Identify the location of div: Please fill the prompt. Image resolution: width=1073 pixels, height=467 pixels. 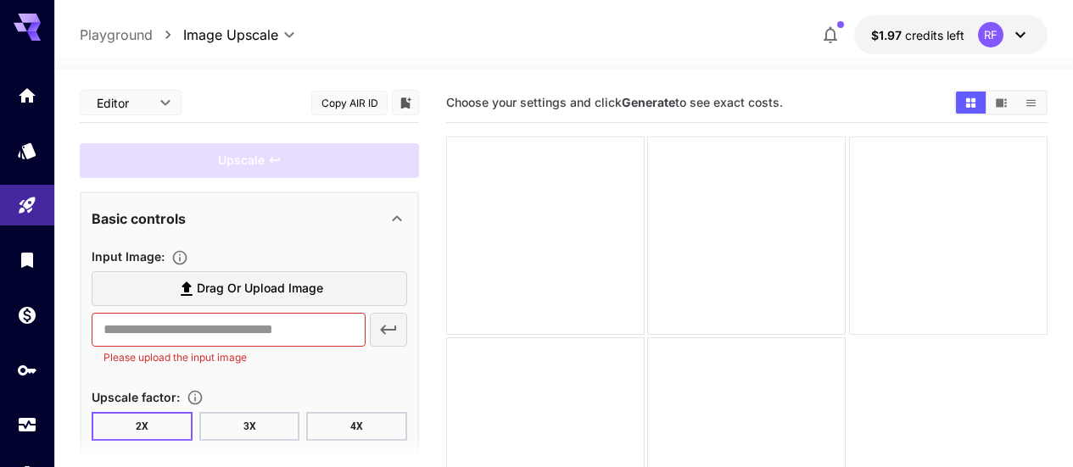
(249, 160).